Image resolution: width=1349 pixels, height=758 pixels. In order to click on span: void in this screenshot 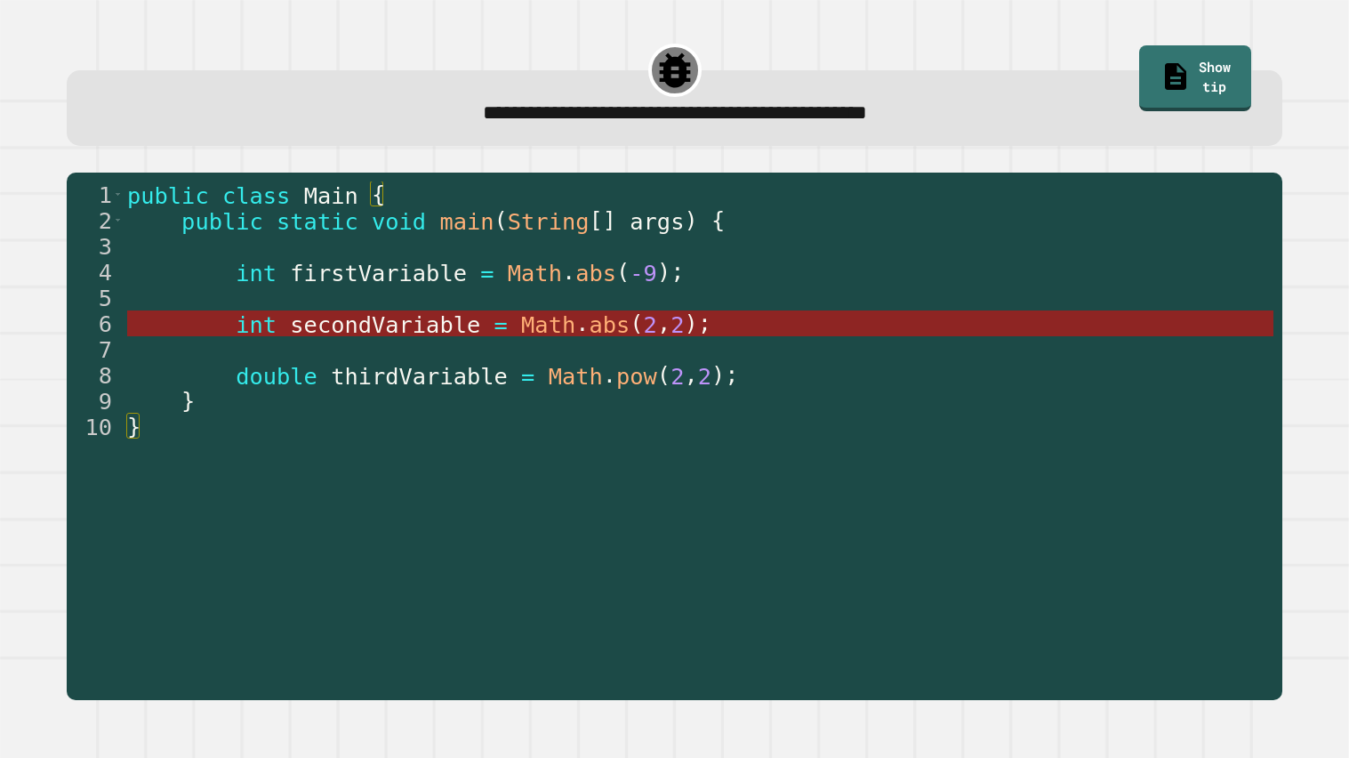, I will do `click(399, 221)`.